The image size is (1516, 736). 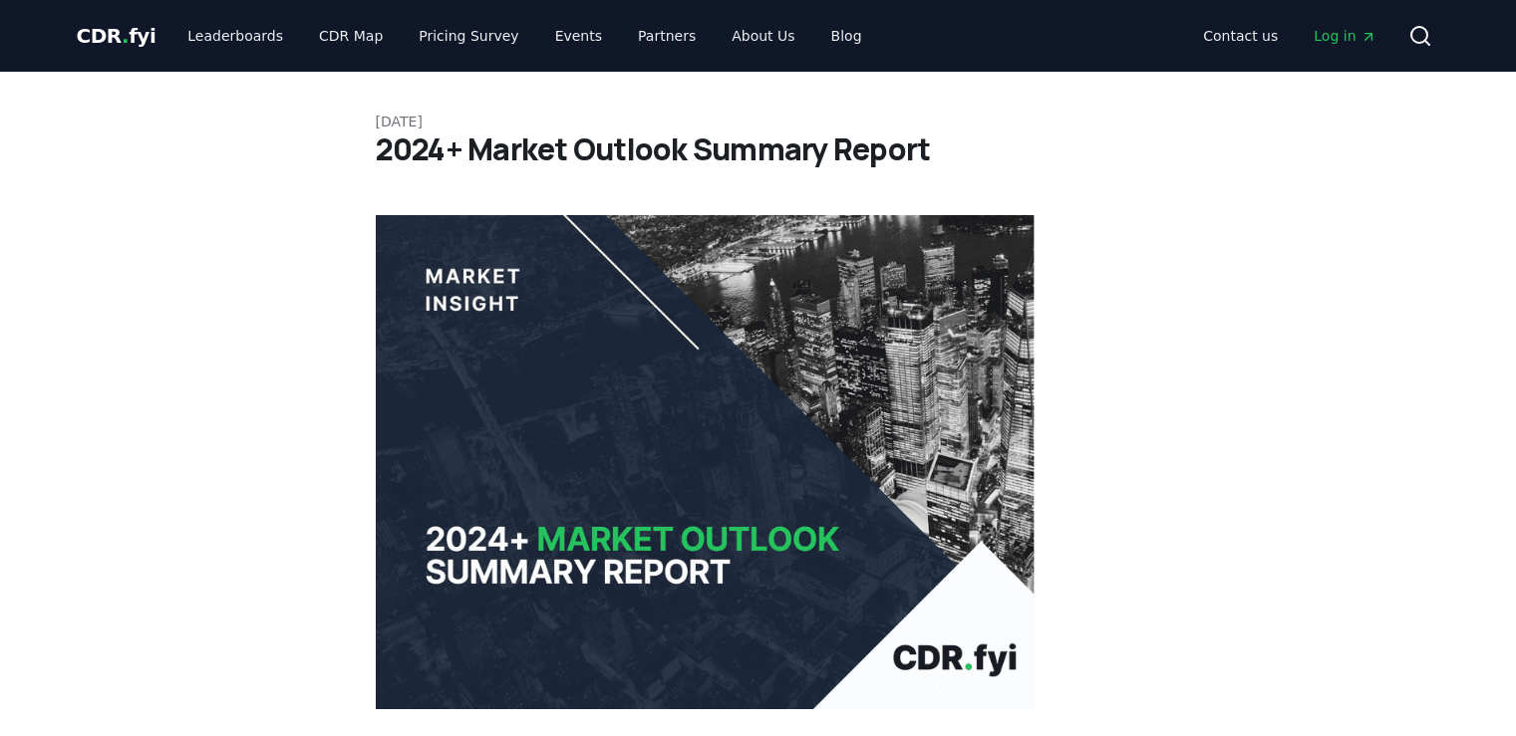 I want to click on span: Log in, so click(x=1344, y=36).